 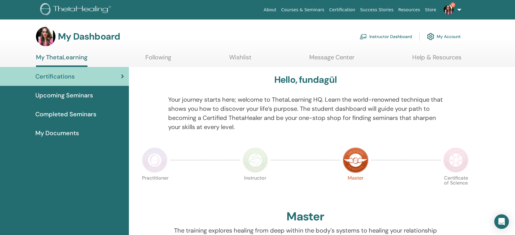 I want to click on a: Help & Resources, so click(x=437, y=59).